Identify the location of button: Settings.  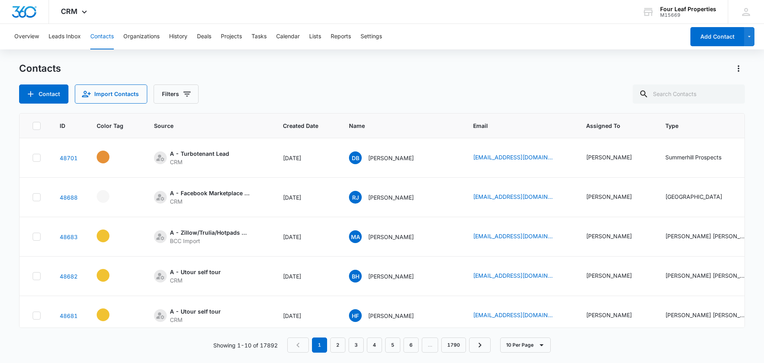
(371, 37).